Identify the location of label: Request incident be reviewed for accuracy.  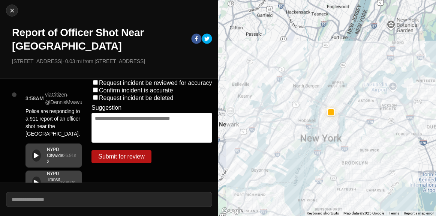
(156, 83).